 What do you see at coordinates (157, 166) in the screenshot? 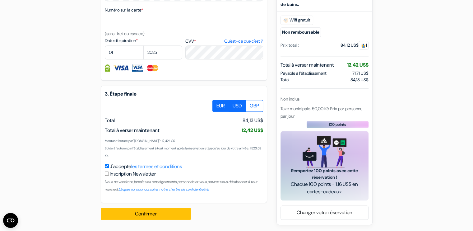
I see `a: les termes et conditions` at bounding box center [157, 166].